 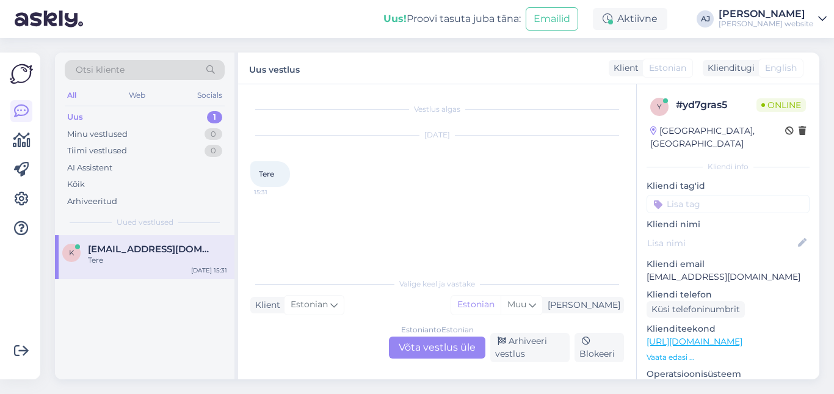 What do you see at coordinates (552, 19) in the screenshot?
I see `button: Emailid` at bounding box center [552, 19].